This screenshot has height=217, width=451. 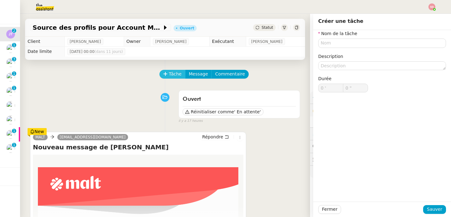 What do you see at coordinates (380, 146) in the screenshot?
I see `div: 💬Commentaires` at bounding box center [380, 146].